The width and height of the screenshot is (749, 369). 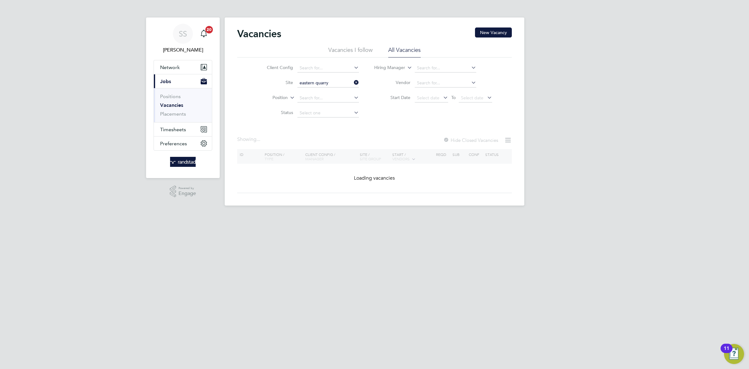 I want to click on label: Status, so click(x=275, y=112).